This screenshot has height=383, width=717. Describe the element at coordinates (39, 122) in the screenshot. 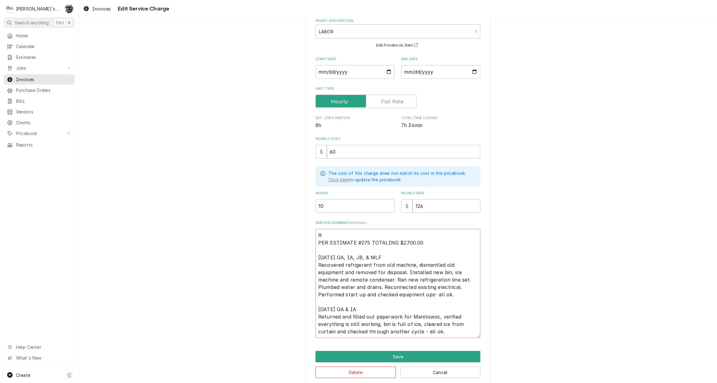

I see `a: Clients` at that location.